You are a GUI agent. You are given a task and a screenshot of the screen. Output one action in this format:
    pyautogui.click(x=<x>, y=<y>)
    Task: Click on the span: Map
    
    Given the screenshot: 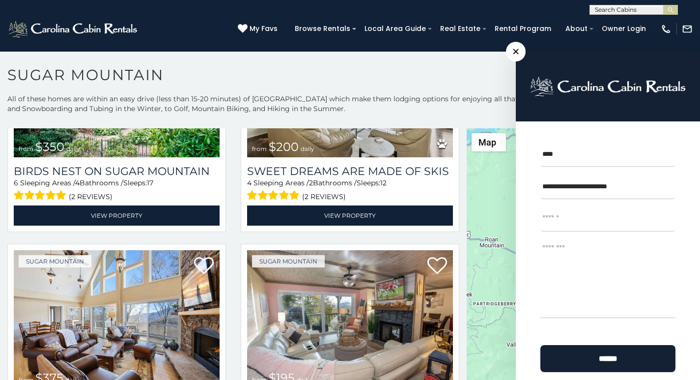 What is the action you would take?
    pyautogui.click(x=487, y=142)
    